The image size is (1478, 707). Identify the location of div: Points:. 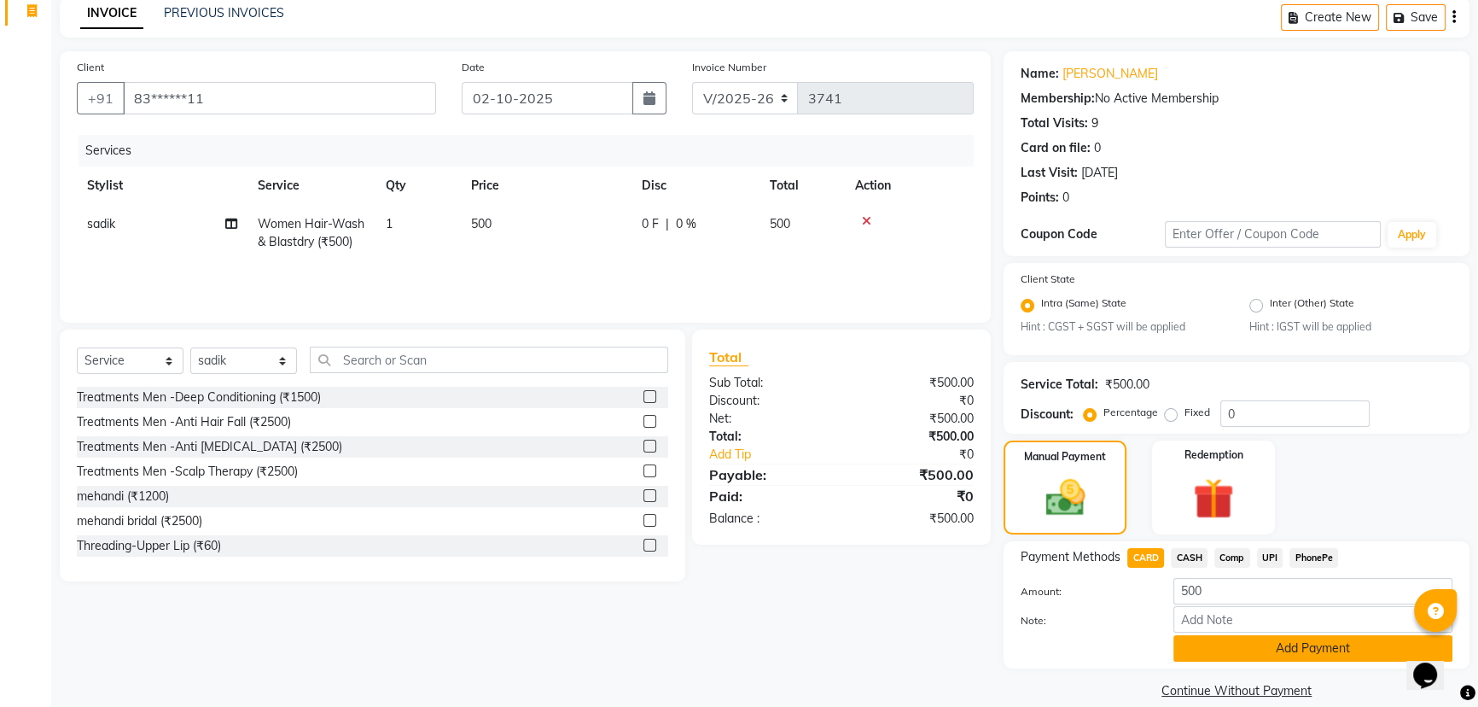
(1039, 197).